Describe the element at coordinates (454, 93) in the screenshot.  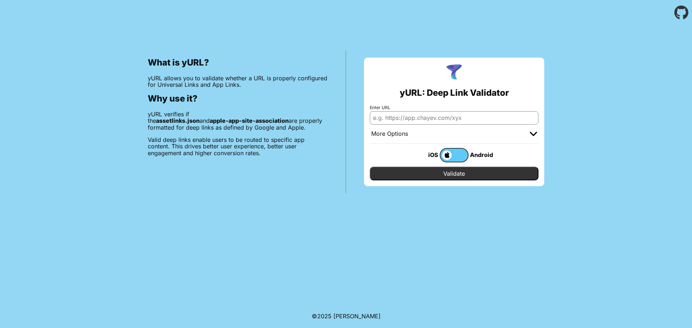
I see `h2: yURL: Deep Link Validator` at that location.